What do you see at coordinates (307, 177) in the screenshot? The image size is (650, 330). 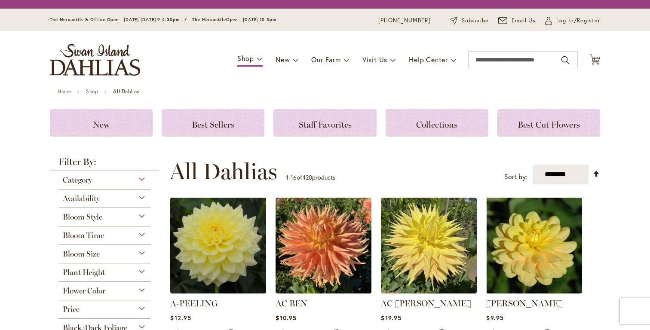 I see `span: 420` at bounding box center [307, 177].